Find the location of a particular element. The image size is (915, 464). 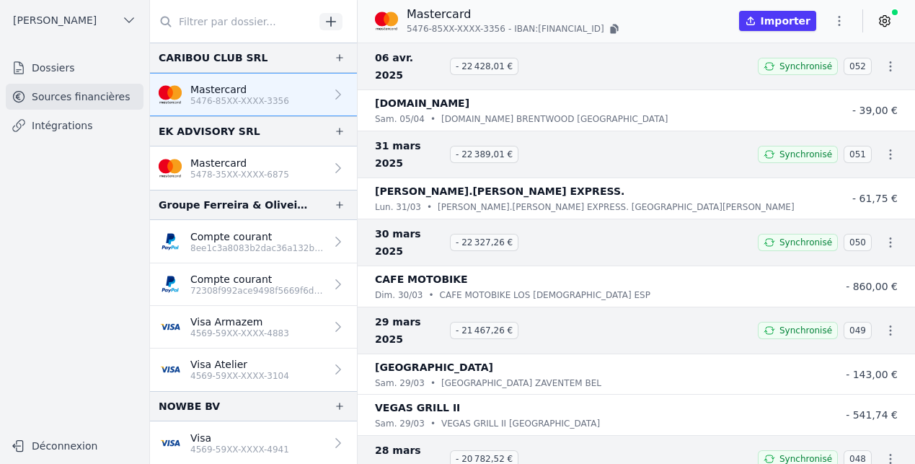

button: Importer is located at coordinates (777, 21).